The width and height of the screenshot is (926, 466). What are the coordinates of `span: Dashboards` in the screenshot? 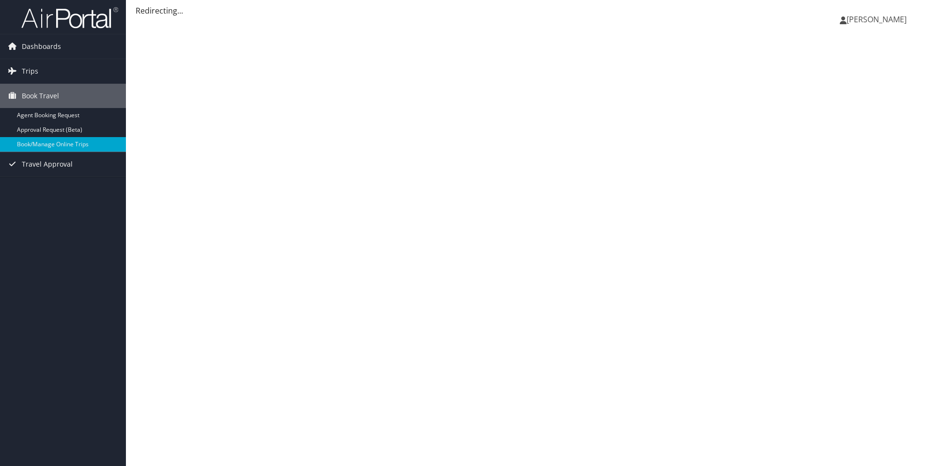 It's located at (41, 46).